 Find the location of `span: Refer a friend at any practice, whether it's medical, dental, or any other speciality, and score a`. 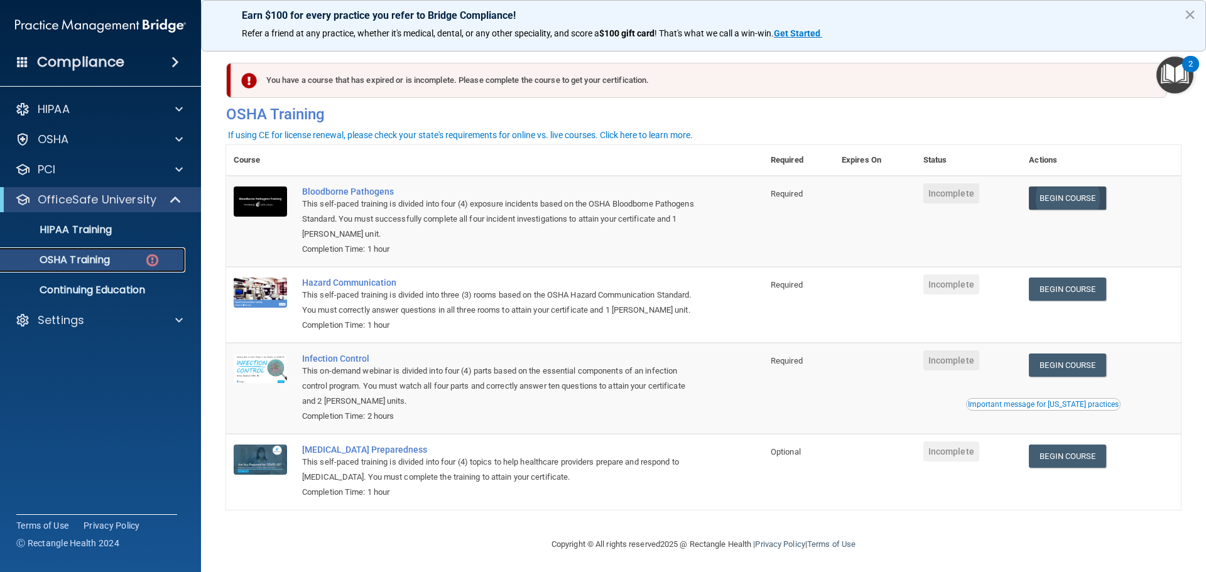

span: Refer a friend at any practice, whether it's medical, dental, or any other speciality, and score a is located at coordinates (420, 33).